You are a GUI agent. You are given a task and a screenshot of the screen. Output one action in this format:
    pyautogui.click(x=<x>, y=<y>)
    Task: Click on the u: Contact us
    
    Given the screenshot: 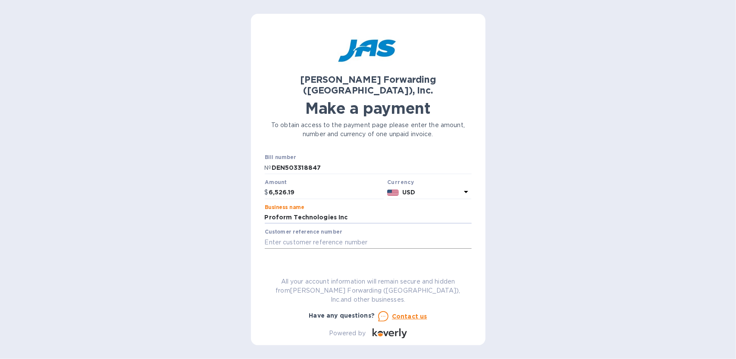 What is the action you would take?
    pyautogui.click(x=410, y=316)
    